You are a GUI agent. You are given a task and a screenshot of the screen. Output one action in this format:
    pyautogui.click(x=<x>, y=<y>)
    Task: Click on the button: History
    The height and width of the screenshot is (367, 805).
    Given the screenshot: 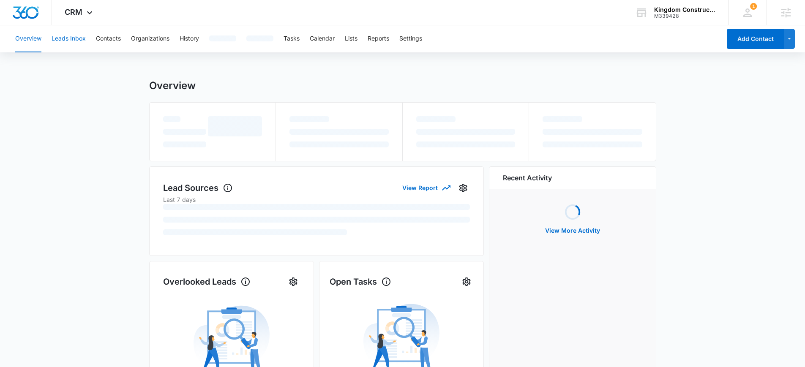 What is the action you would take?
    pyautogui.click(x=189, y=39)
    